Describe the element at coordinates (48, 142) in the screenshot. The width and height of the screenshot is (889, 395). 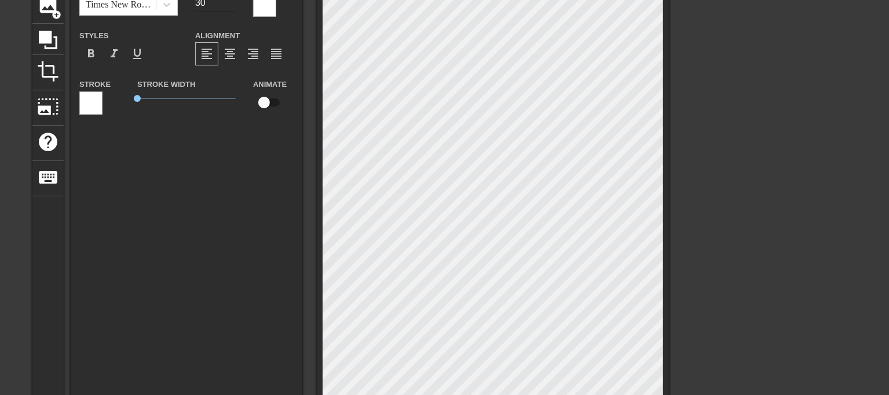
I see `span: help` at that location.